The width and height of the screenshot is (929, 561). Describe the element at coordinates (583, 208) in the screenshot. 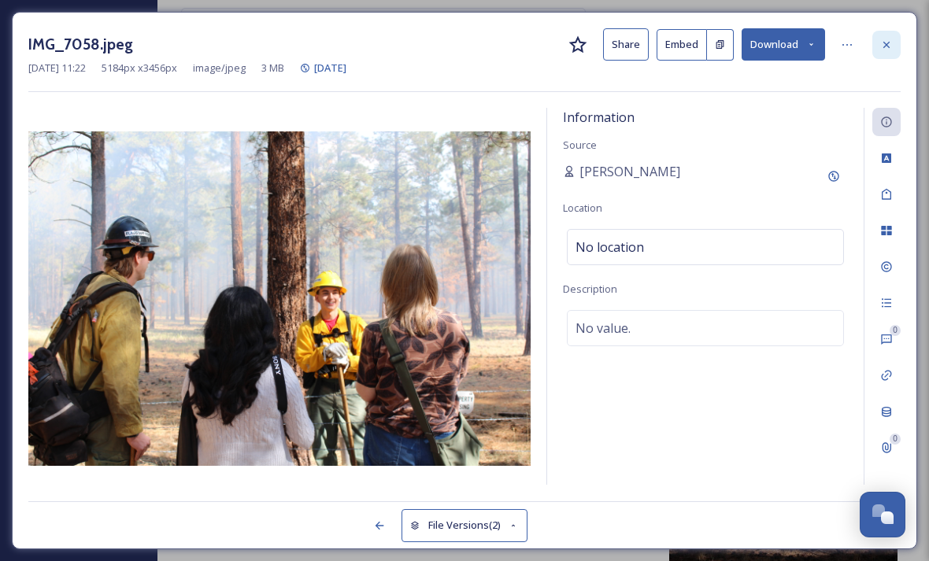

I see `span: Location` at that location.